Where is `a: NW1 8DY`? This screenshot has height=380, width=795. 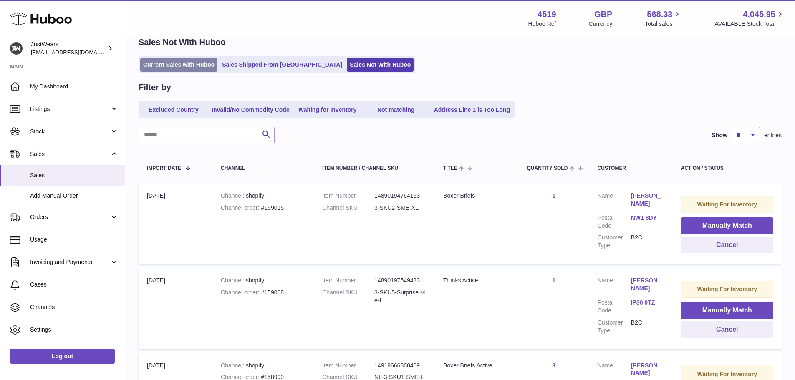 a: NW1 8DY is located at coordinates (648, 218).